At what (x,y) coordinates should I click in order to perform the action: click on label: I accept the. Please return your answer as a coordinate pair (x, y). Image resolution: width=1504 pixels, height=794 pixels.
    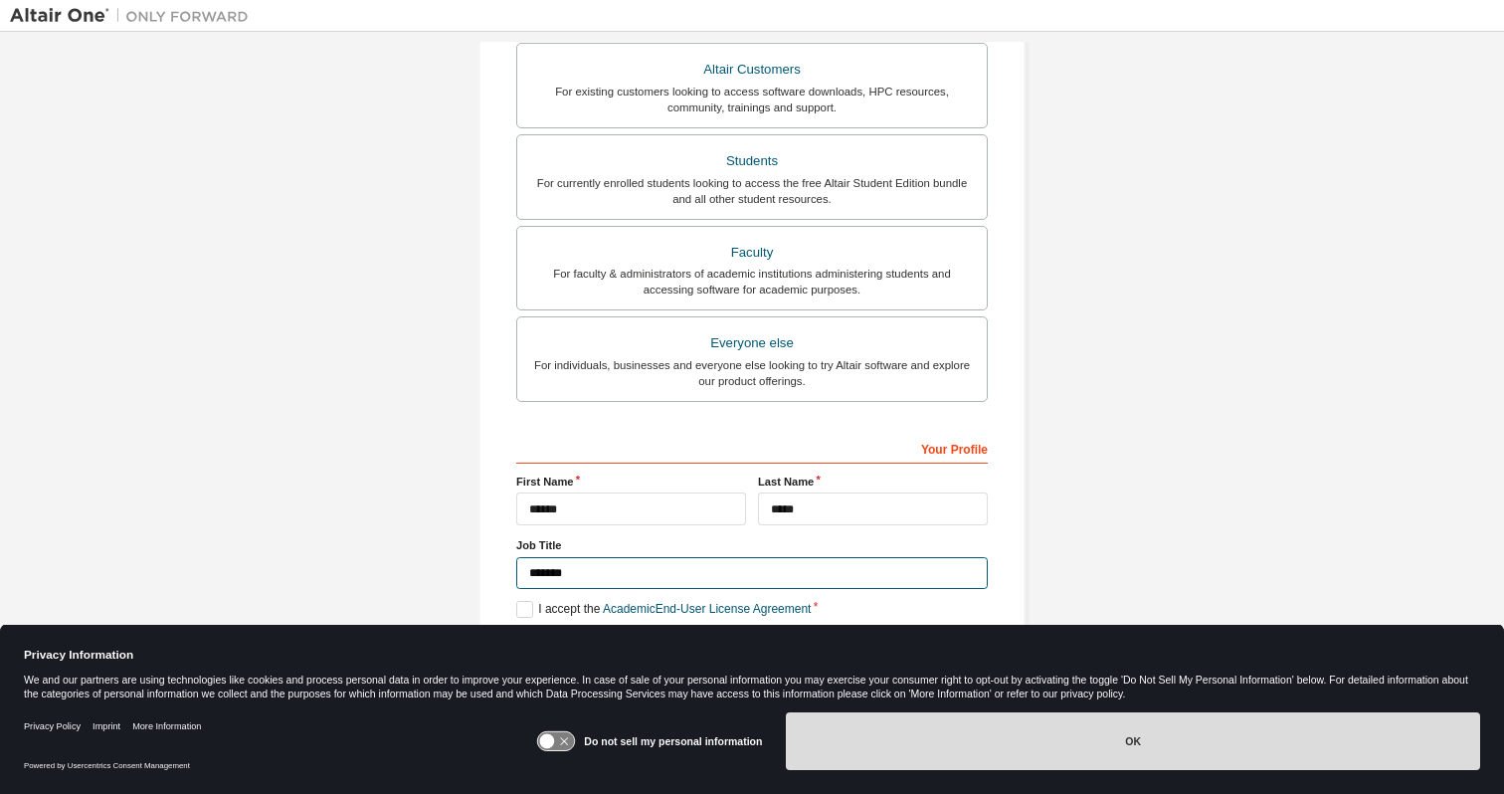
    Looking at the image, I should click on (664, 609).